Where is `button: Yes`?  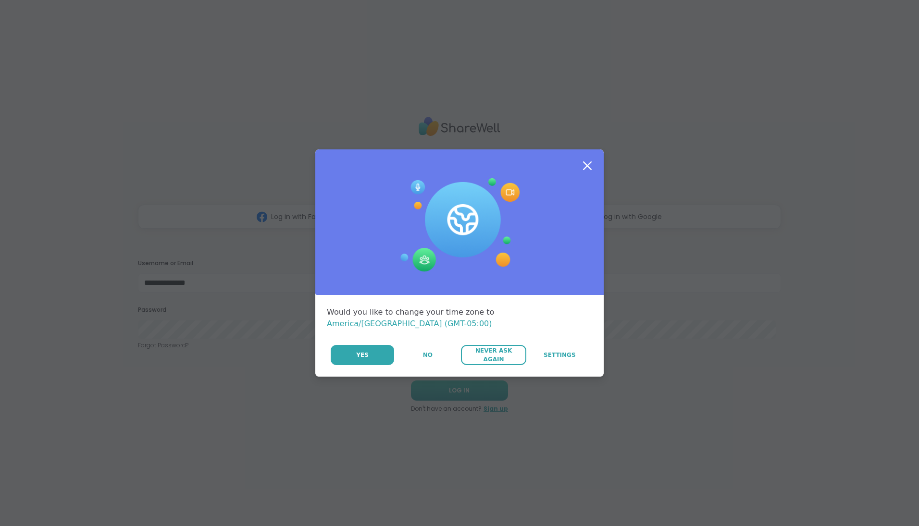
button: Yes is located at coordinates (362, 355).